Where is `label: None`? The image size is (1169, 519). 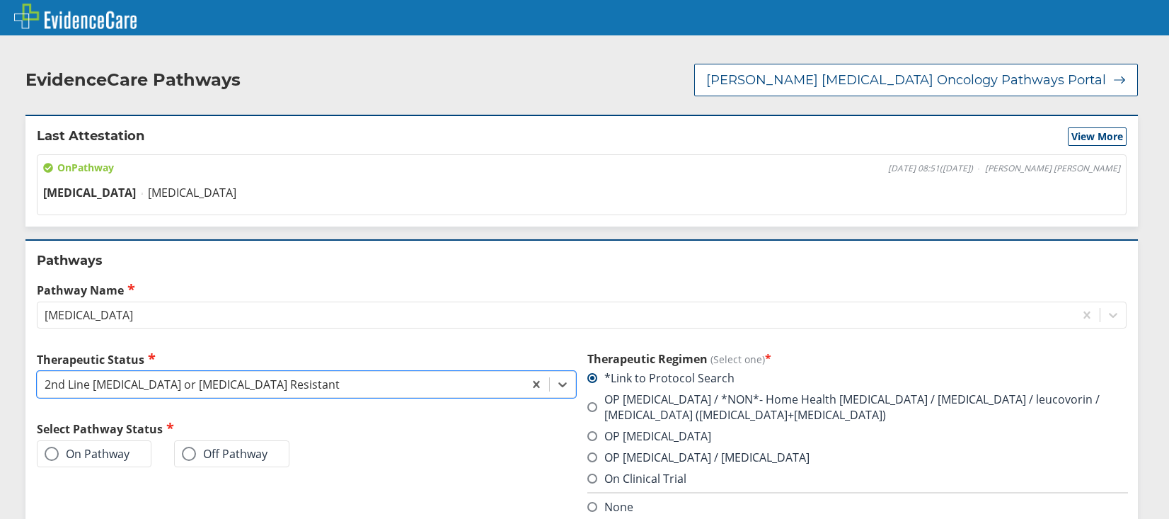
label: None is located at coordinates (610, 507).